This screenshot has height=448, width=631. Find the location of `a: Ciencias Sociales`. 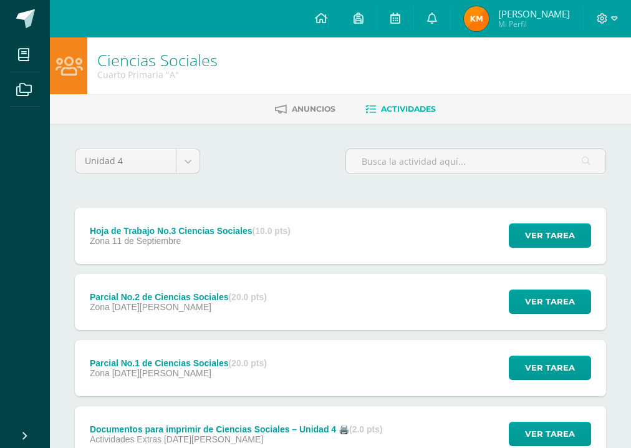

a: Ciencias Sociales is located at coordinates (157, 60).